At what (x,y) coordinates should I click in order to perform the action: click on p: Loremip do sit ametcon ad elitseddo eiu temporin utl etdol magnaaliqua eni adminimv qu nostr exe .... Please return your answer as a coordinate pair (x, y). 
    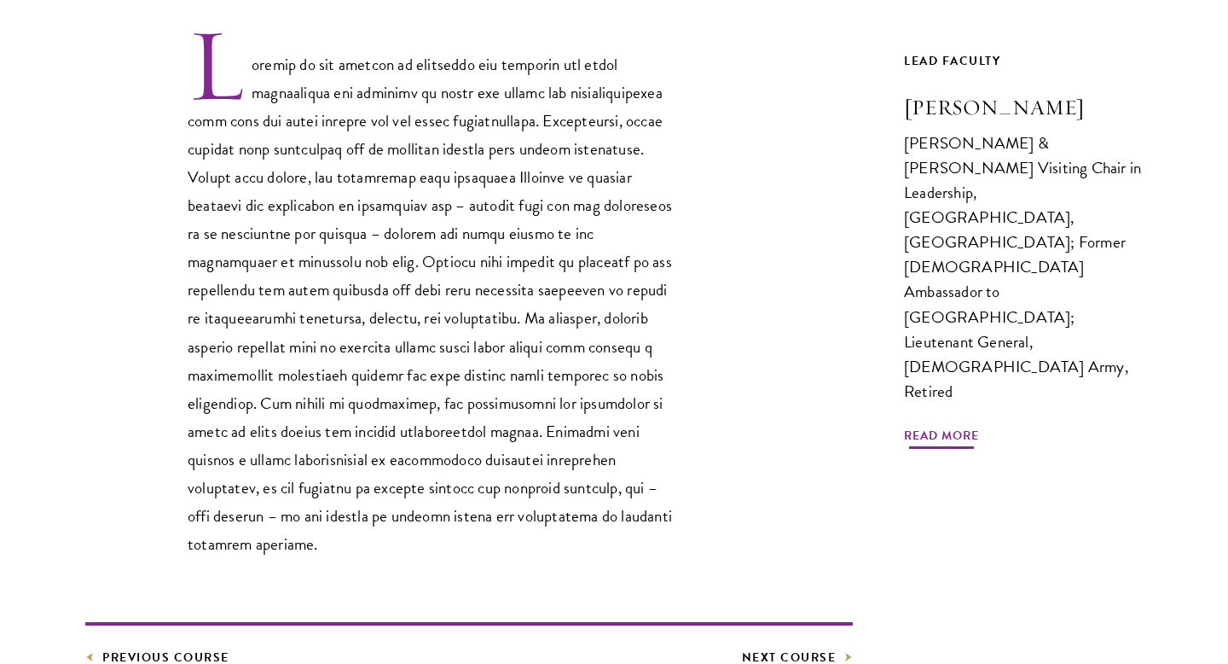
    Looking at the image, I should click on (431, 292).